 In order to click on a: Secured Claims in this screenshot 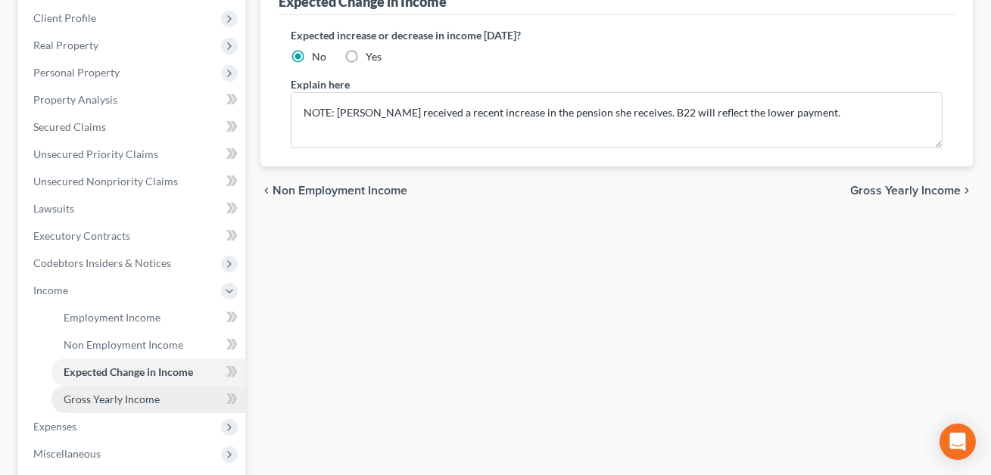, I will do `click(133, 127)`.